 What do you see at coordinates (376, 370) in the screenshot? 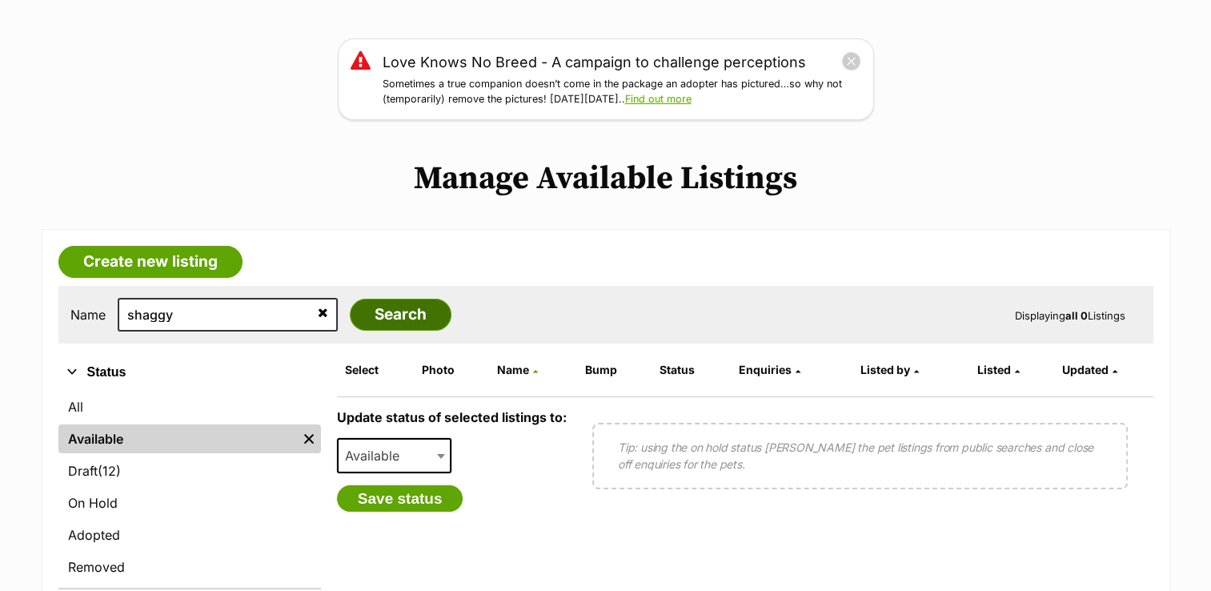
I see `th: Select` at bounding box center [376, 370].